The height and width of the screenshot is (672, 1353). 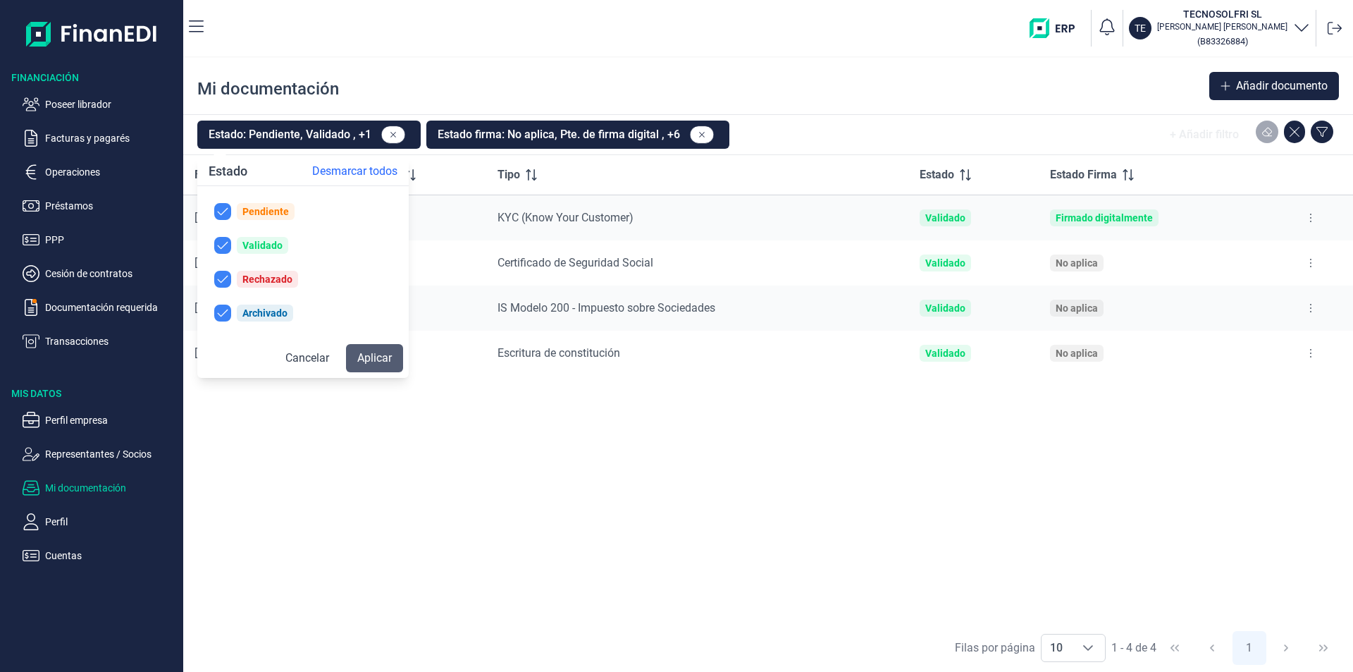 What do you see at coordinates (307, 358) in the screenshot?
I see `button: Cancelar` at bounding box center [307, 358].